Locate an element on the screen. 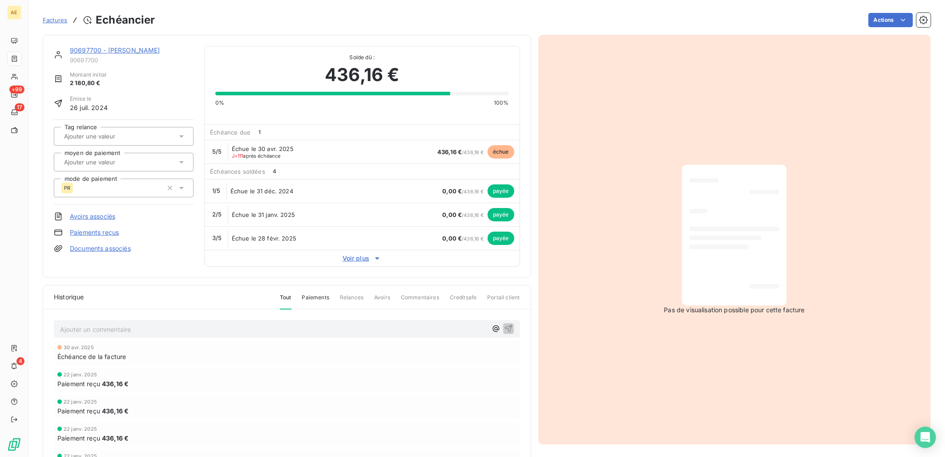 The width and height of the screenshot is (945, 457). div: AE is located at coordinates (14, 12).